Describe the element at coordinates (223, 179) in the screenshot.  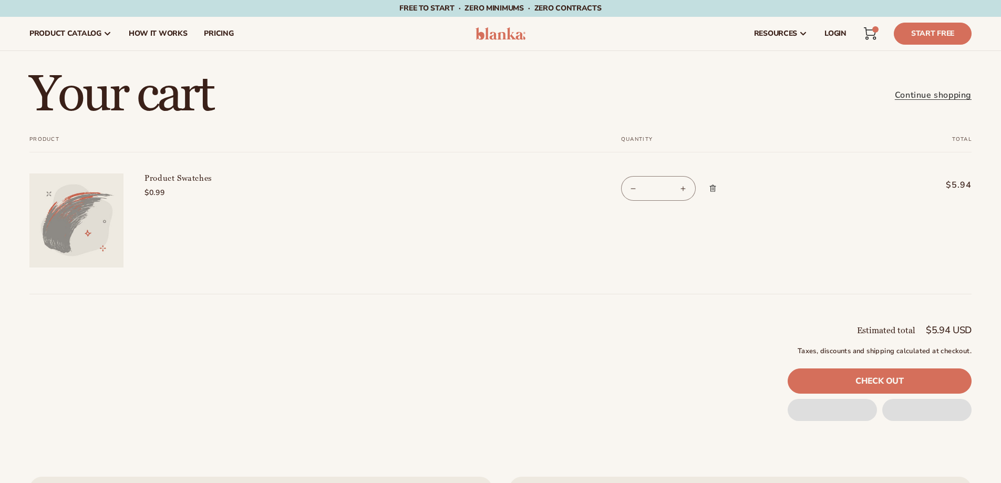
I see `a: Product Swatches` at that location.